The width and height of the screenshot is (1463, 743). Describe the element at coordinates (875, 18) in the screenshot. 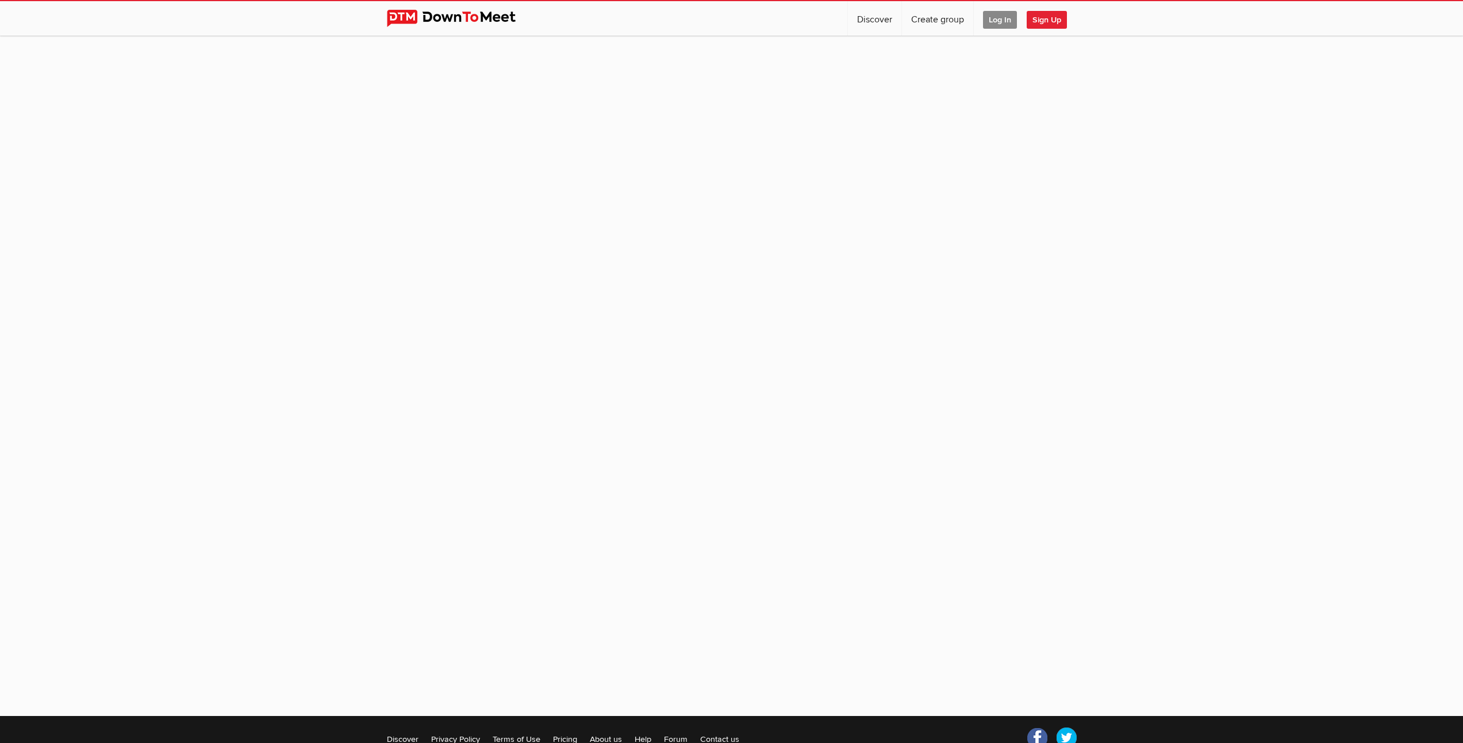

I see `a: Discover` at that location.